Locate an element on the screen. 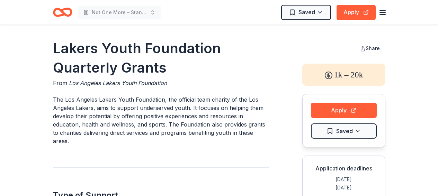 The image size is (438, 196). span: Not One More – Standing Together To Prevent The Next Tragedy! is located at coordinates (119, 12).